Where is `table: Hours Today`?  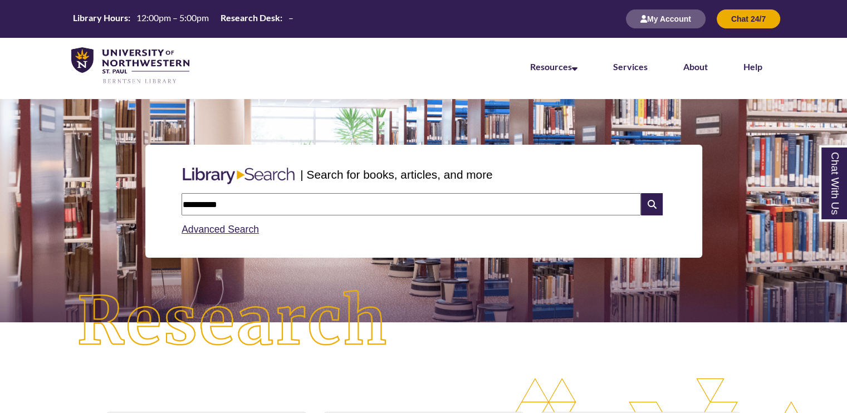
table: Hours Today is located at coordinates (183, 18).